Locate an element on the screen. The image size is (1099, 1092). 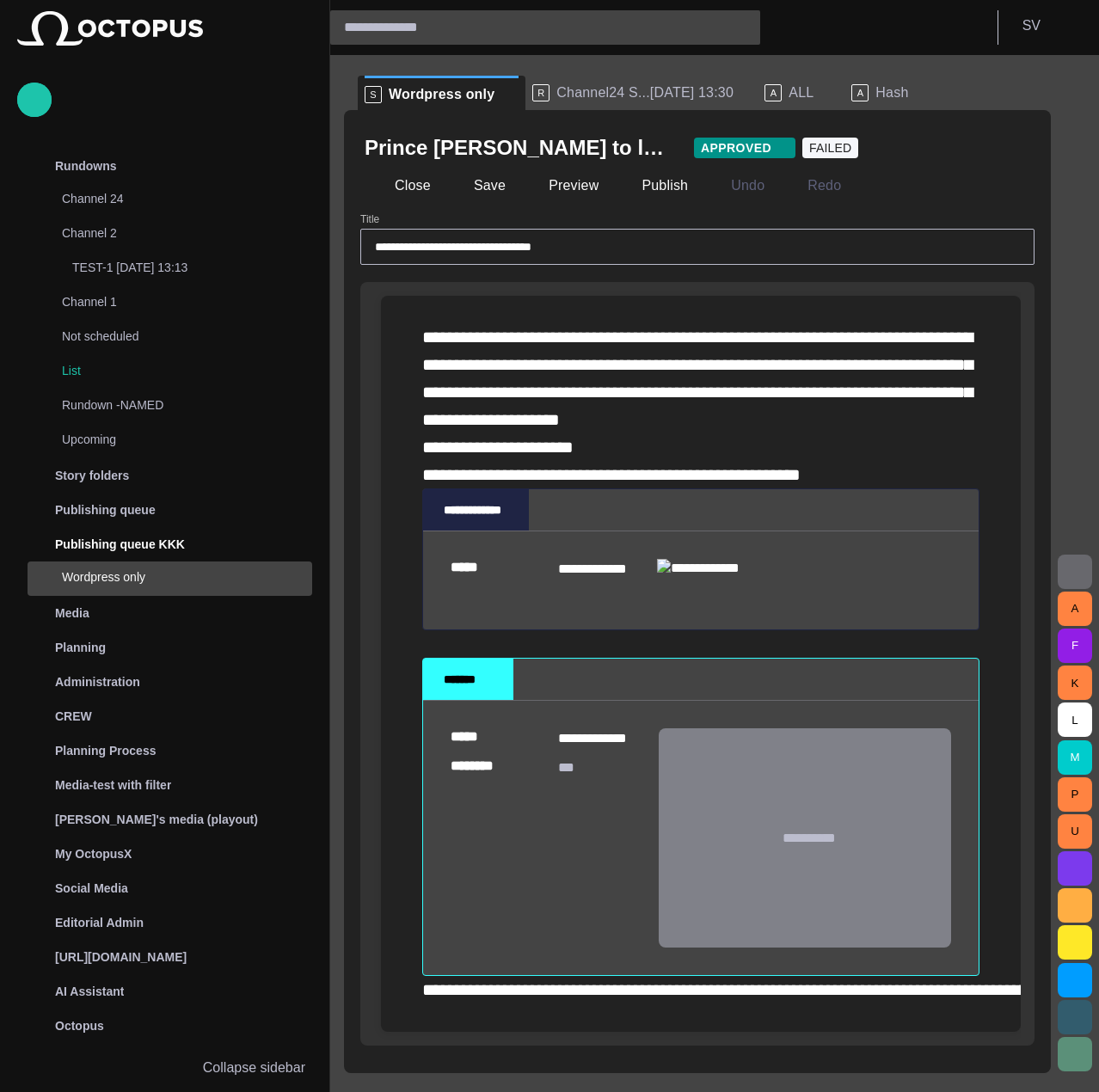
p: Wordpress only is located at coordinates (186, 577).